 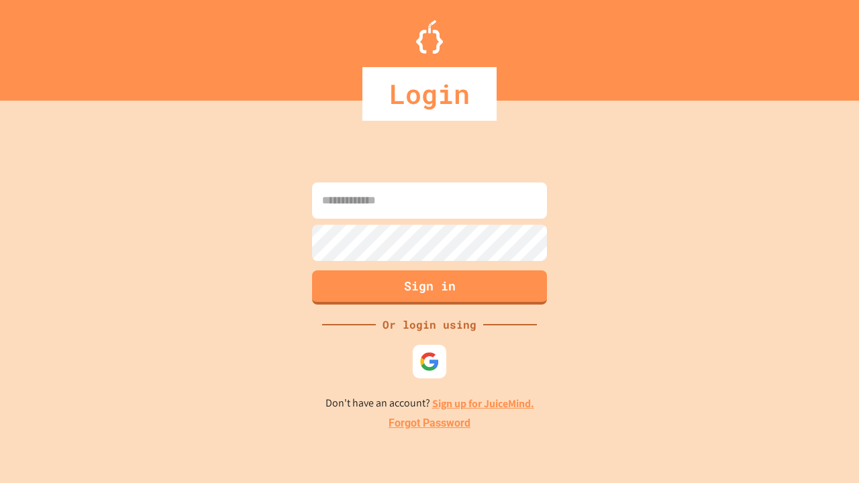 I want to click on img: google-icon.svg, so click(x=429, y=362).